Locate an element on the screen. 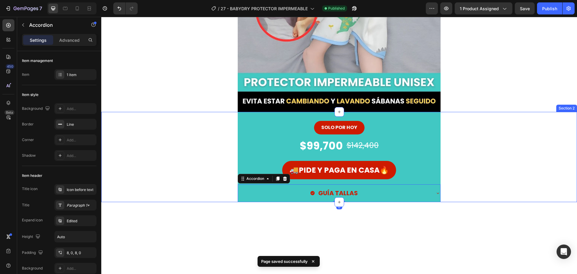 The image size is (577, 274). button: 1 product assigned is located at coordinates (483, 8).